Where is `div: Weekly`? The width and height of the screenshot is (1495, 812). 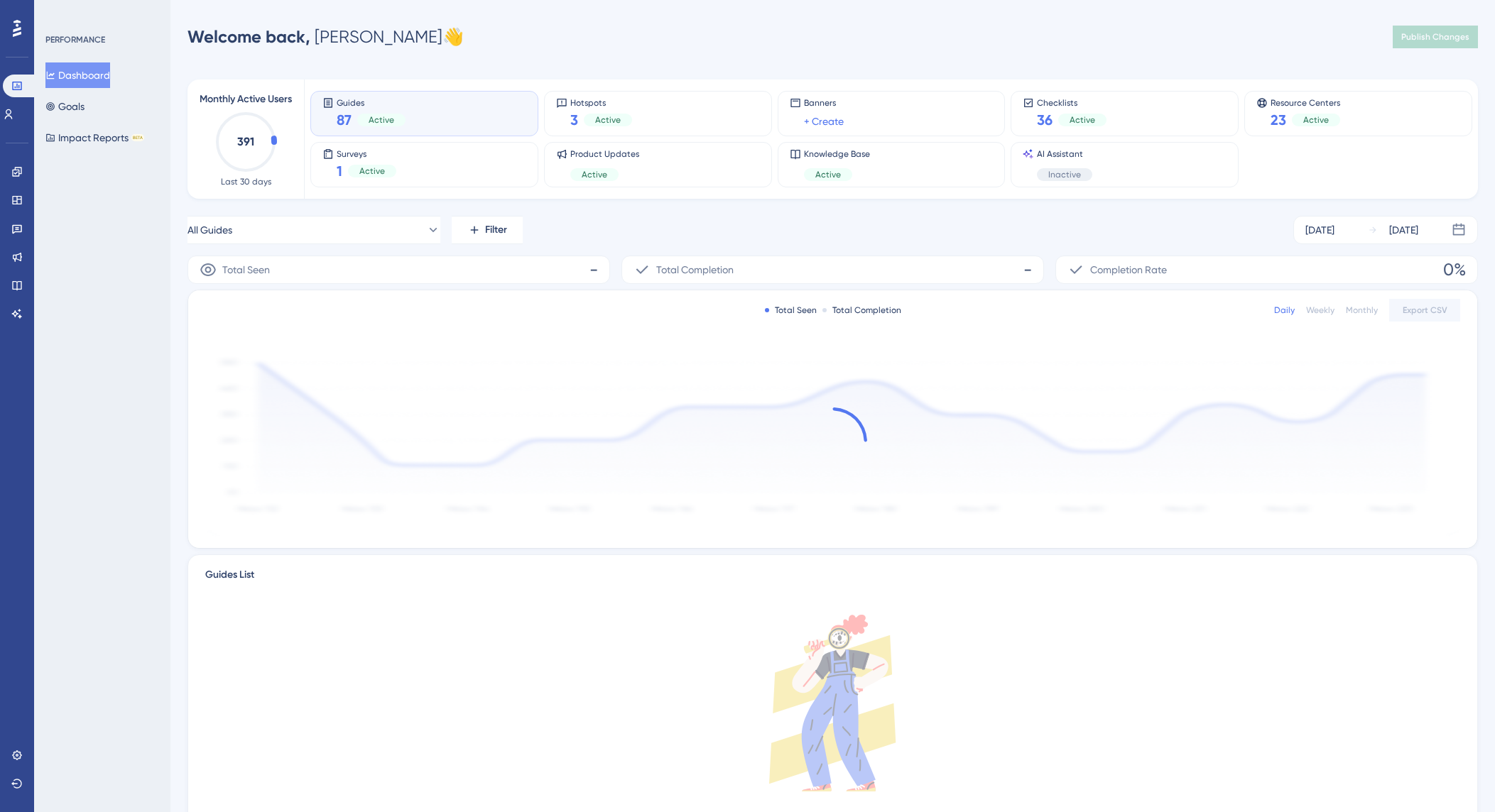
div: Weekly is located at coordinates (1320, 310).